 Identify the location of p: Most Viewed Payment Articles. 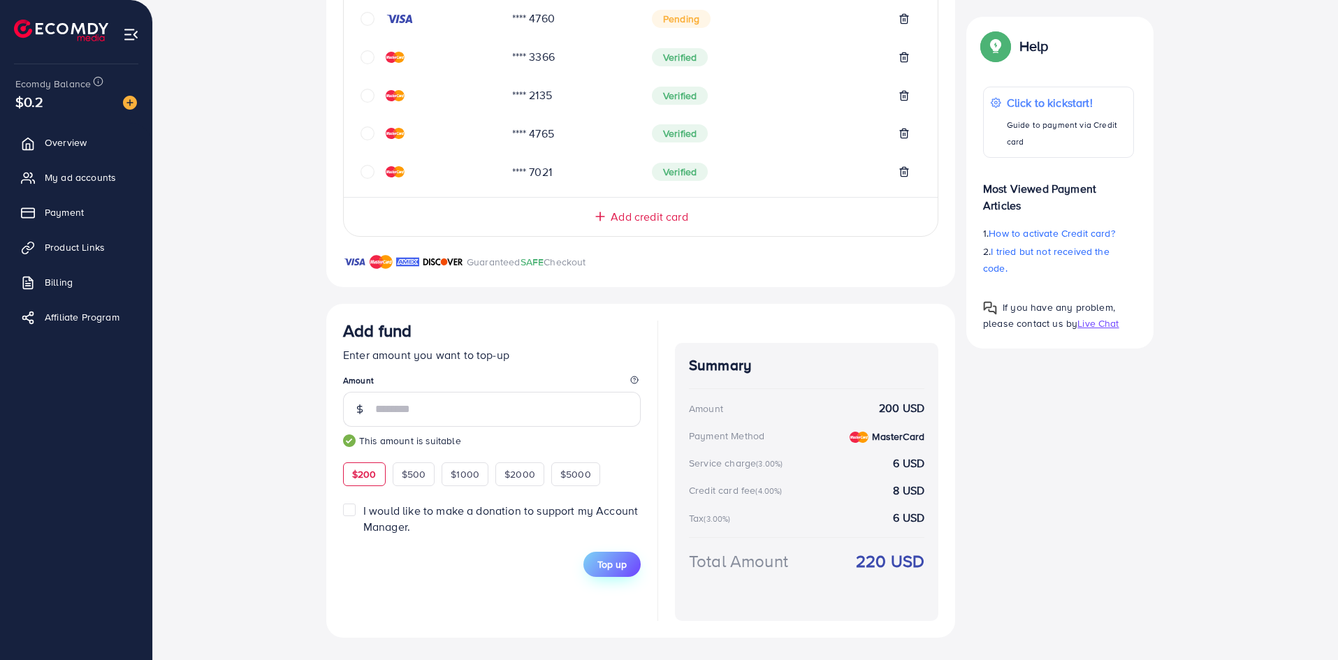
(1058, 191).